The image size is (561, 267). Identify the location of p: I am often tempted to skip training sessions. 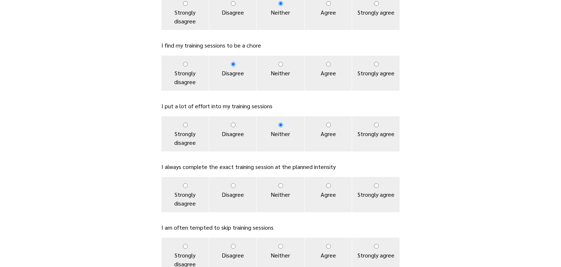
(281, 227).